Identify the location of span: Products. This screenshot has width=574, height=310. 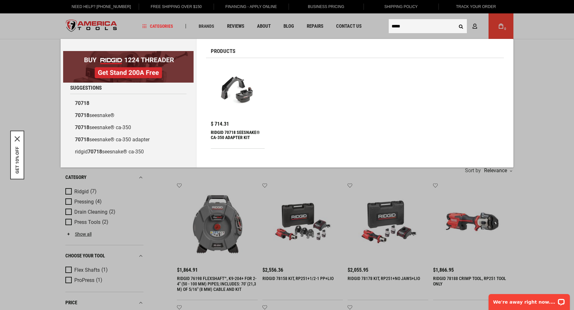
(223, 51).